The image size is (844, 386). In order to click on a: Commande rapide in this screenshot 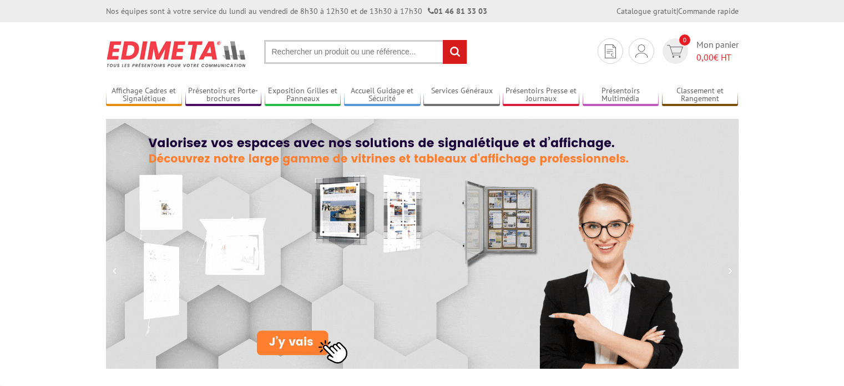, I will do `click(708, 11)`.